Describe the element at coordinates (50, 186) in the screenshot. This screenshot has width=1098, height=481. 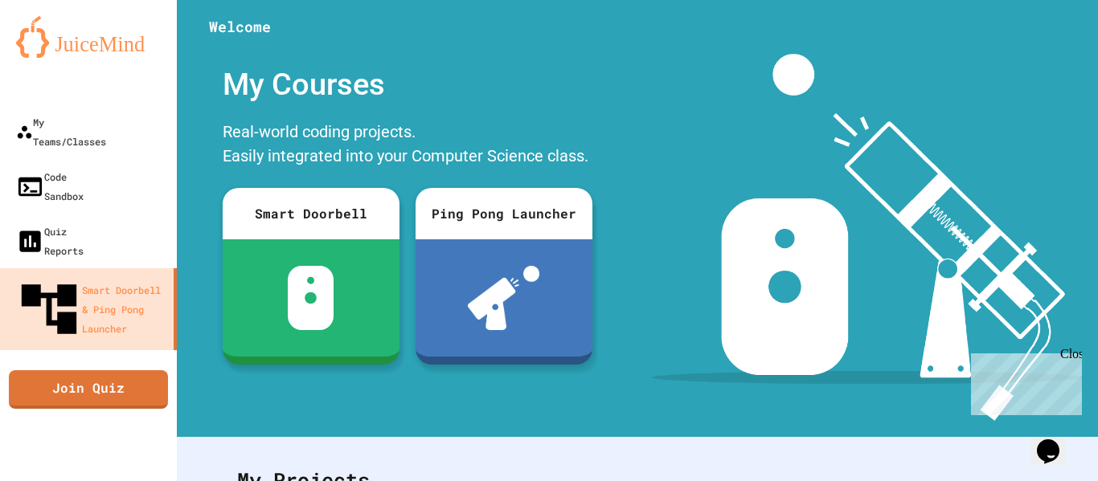
I see `div: Code Sandbox` at that location.